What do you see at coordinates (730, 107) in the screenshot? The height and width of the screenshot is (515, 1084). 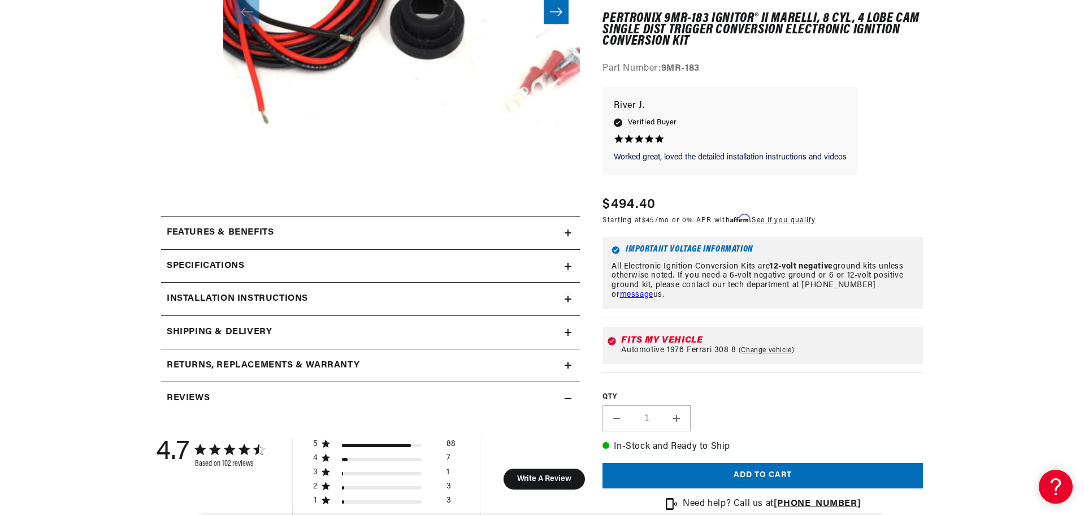 I see `p: River J.` at bounding box center [730, 107].